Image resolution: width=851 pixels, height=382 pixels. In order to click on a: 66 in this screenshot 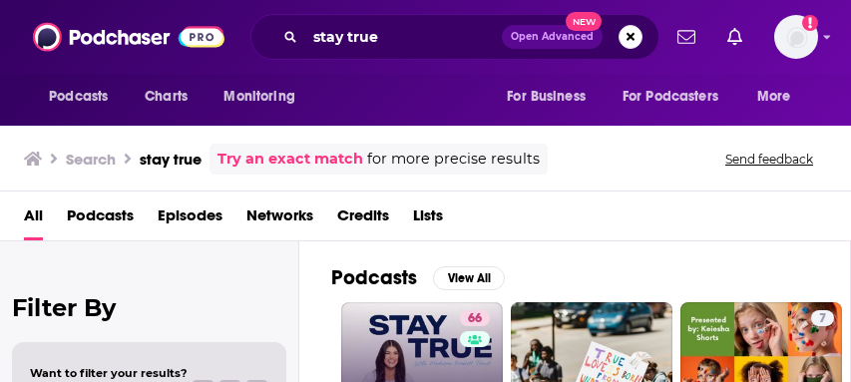, I will do `click(475, 318)`.